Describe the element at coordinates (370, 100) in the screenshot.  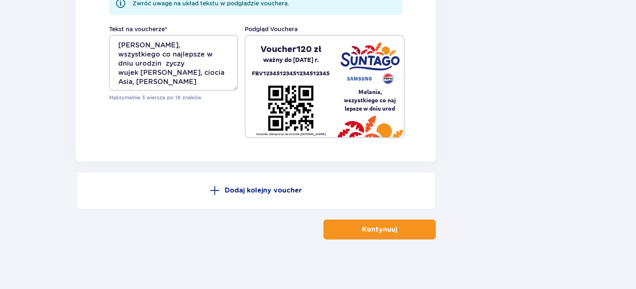
I see `pre: Melania, wszystkiego co naj lepsze w dniu urod` at that location.